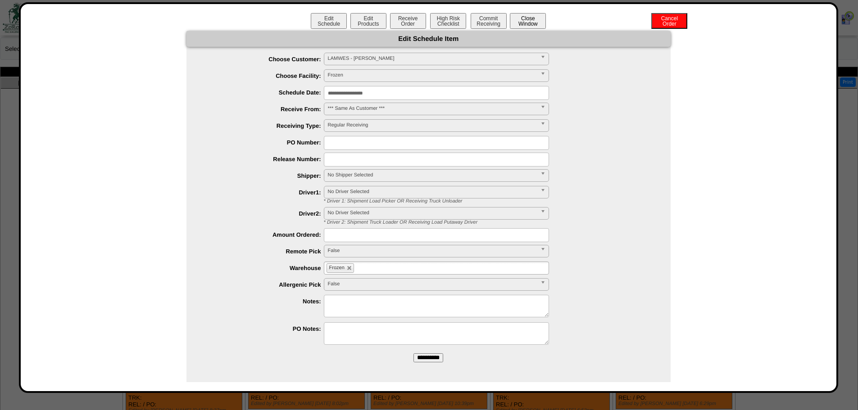 The height and width of the screenshot is (410, 858). I want to click on a: CloseWindow, so click(528, 23).